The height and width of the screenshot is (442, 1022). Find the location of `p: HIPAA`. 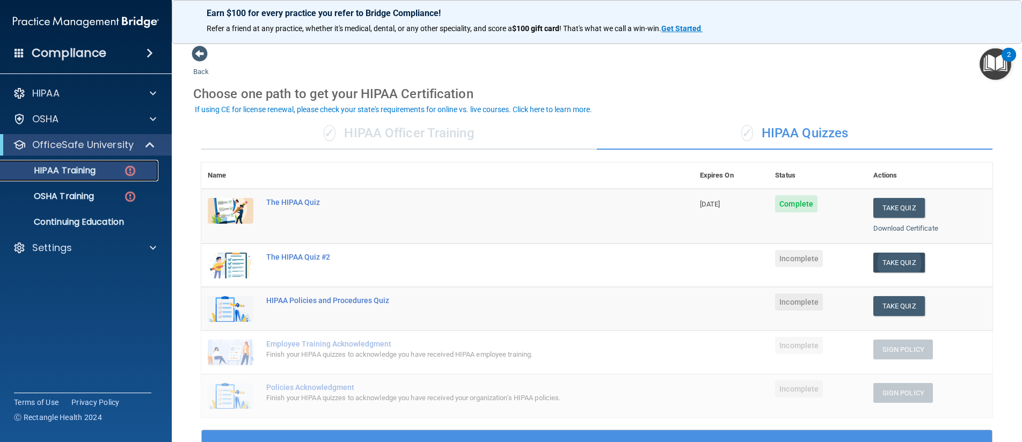

p: HIPAA is located at coordinates (46, 93).